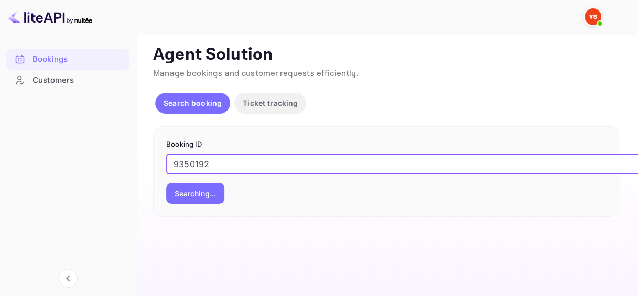 The height and width of the screenshot is (296, 638). What do you see at coordinates (195, 193) in the screenshot?
I see `button: Searching...` at bounding box center [195, 193].